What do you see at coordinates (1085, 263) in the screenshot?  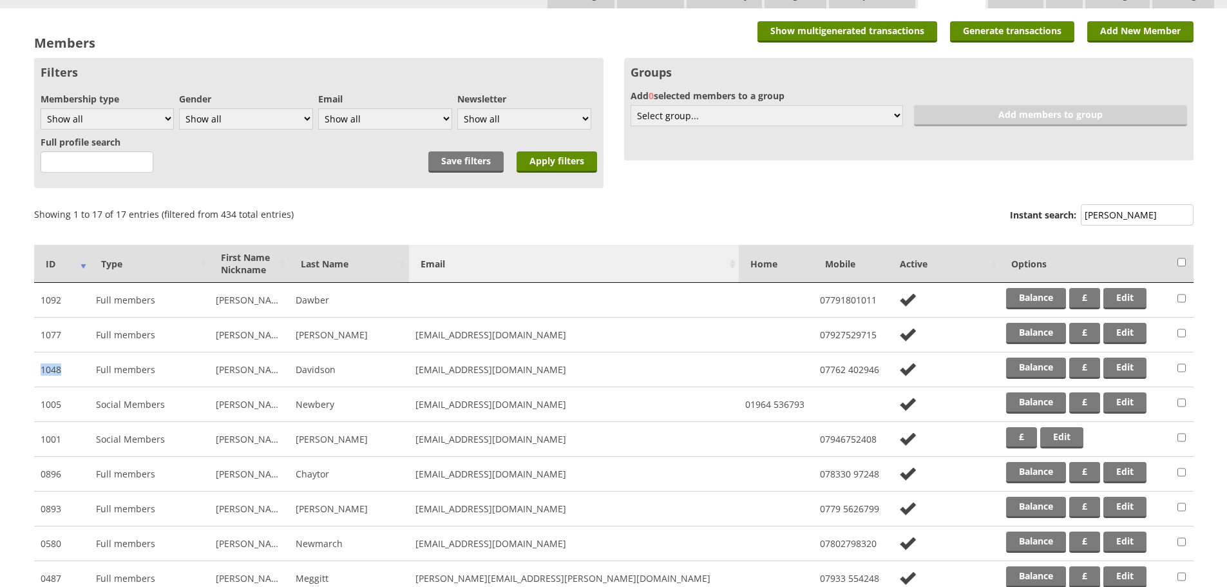 I see `th: Options` at bounding box center [1085, 263].